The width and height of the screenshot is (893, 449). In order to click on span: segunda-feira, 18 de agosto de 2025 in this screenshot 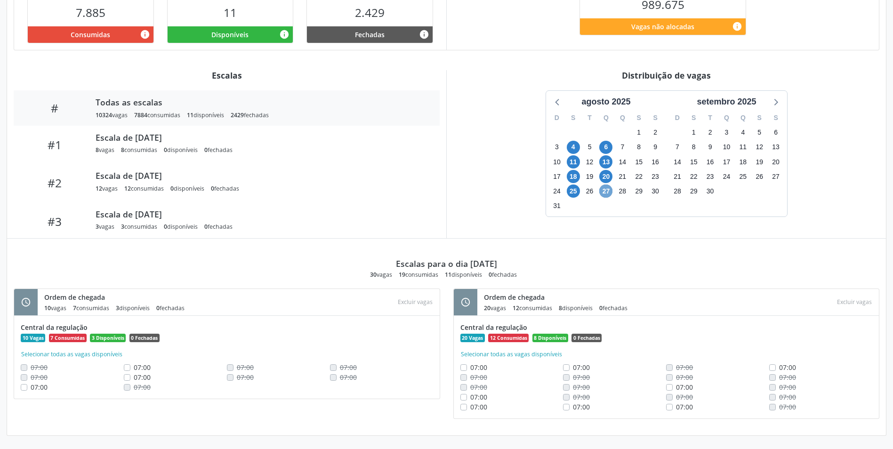, I will do `click(574, 177)`.